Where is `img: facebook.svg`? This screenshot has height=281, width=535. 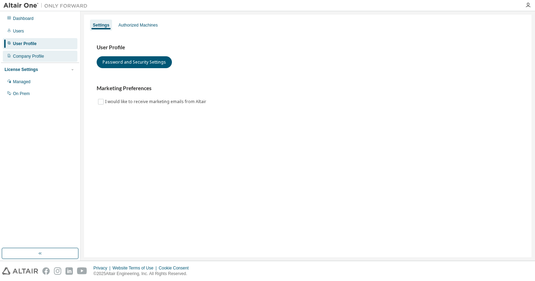 img: facebook.svg is located at coordinates (46, 271).